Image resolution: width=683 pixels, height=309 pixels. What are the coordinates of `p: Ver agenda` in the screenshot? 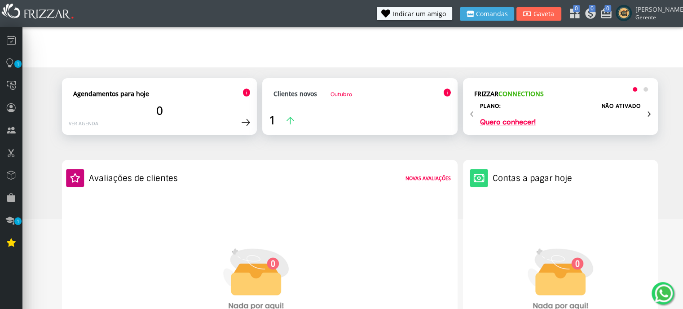 It's located at (84, 123).